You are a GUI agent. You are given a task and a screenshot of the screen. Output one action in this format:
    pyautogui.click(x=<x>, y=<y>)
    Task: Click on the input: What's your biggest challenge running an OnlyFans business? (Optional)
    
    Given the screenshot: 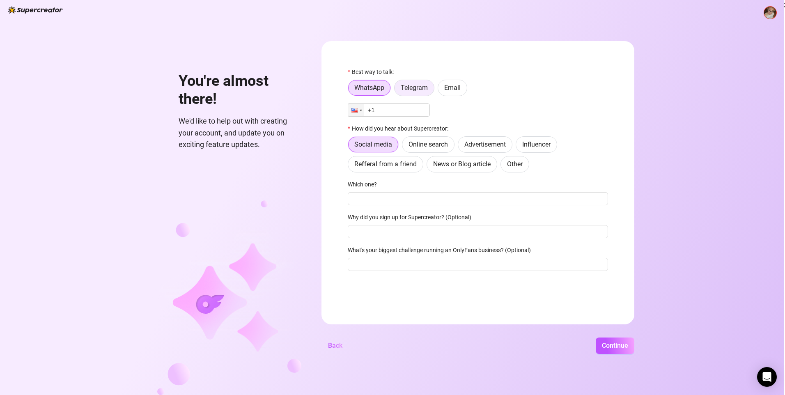 What is the action you would take?
    pyautogui.click(x=478, y=264)
    